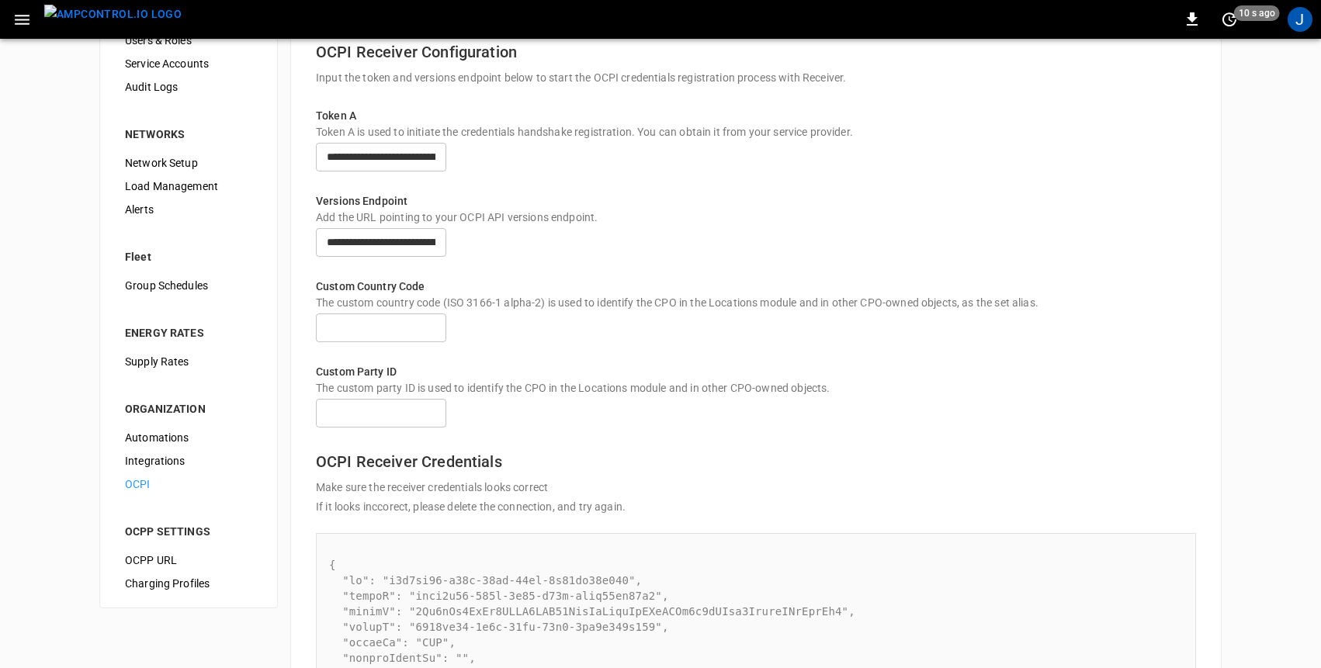 Image resolution: width=1321 pixels, height=668 pixels. Describe the element at coordinates (189, 163) in the screenshot. I see `span: Network Setup` at that location.